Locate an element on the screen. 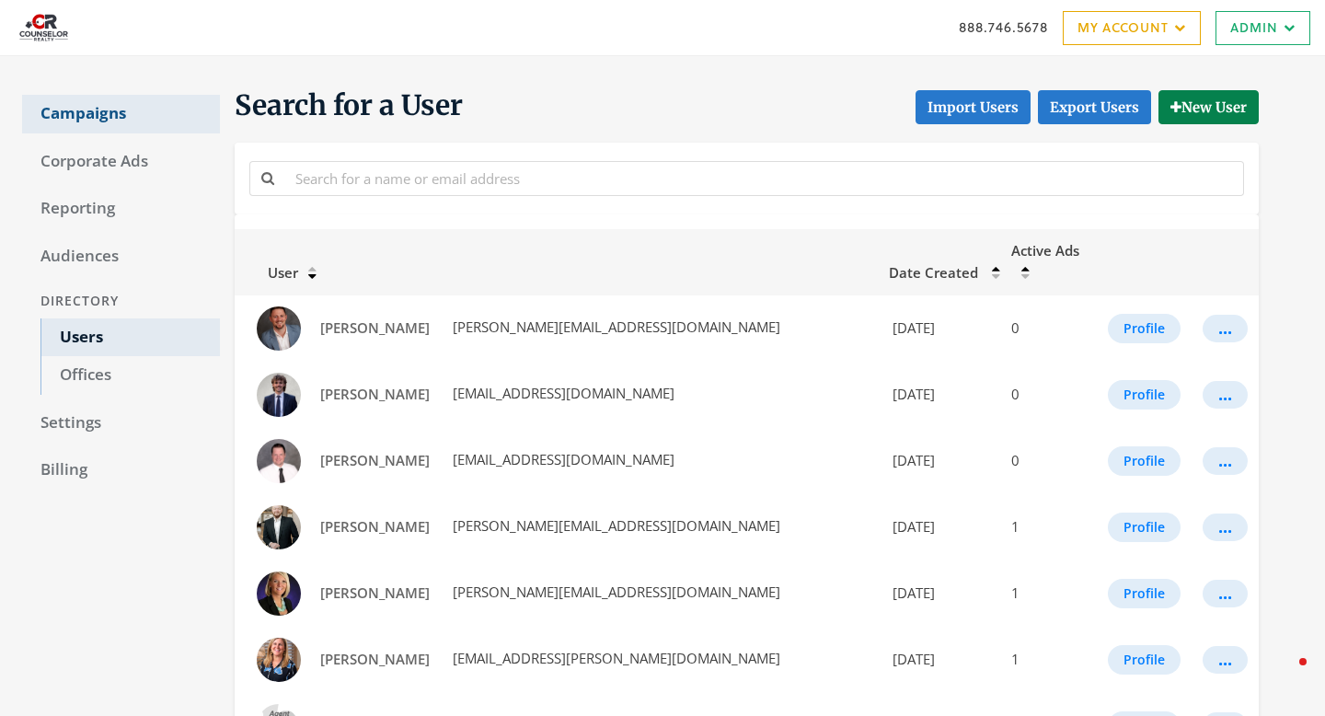 Image resolution: width=1325 pixels, height=716 pixels. span: 888.746.5678 is located at coordinates (1003, 27).